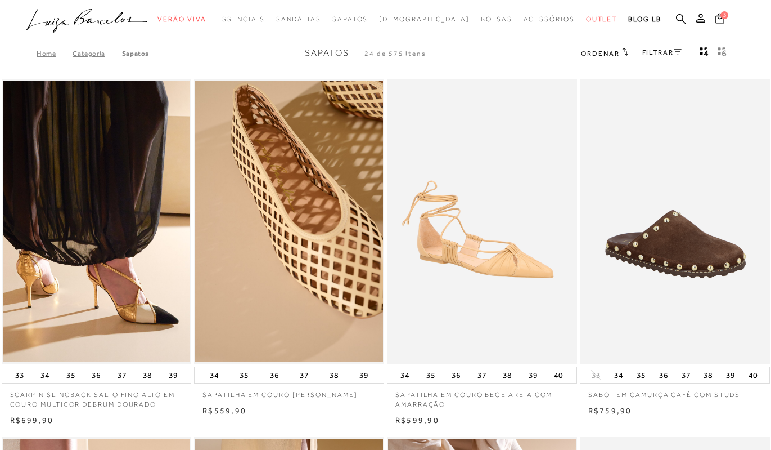  I want to click on a: SAPATILHA EM COURO BAUNILHA VAZADA SAPATILHA EM COURO BAUNILHA VAZADA, so click(289, 221).